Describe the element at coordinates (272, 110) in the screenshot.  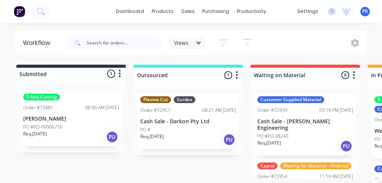
I see `div: Order #72939` at that location.